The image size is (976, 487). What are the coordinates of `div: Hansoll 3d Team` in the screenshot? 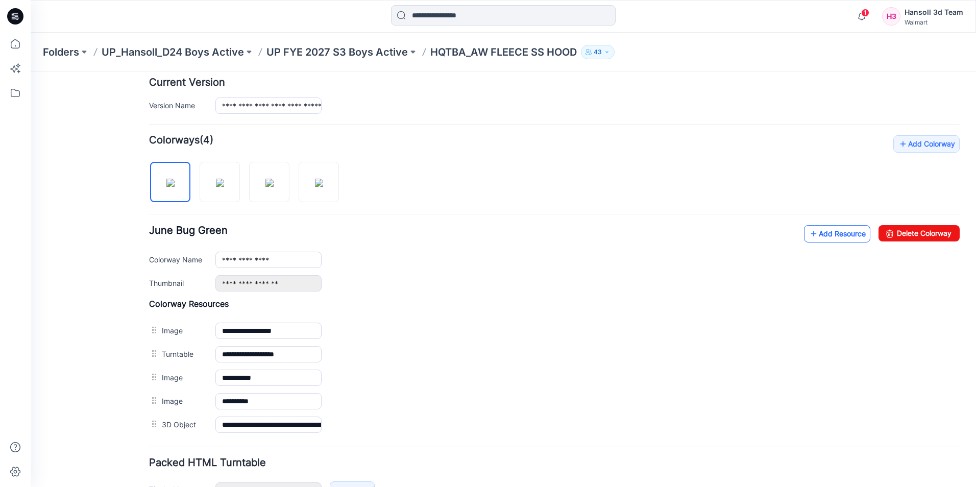 It's located at (934, 12).